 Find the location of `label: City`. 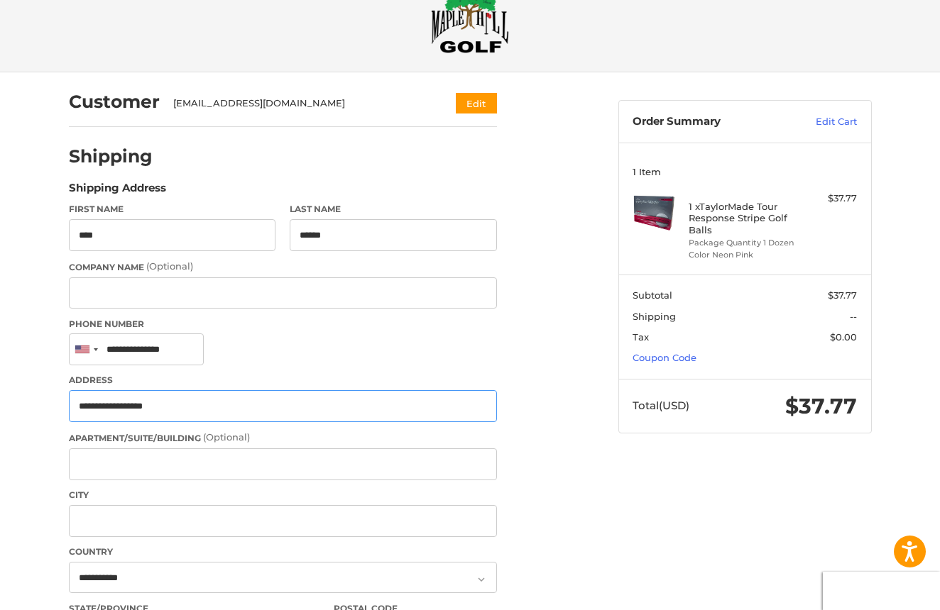

label: City is located at coordinates (282, 495).